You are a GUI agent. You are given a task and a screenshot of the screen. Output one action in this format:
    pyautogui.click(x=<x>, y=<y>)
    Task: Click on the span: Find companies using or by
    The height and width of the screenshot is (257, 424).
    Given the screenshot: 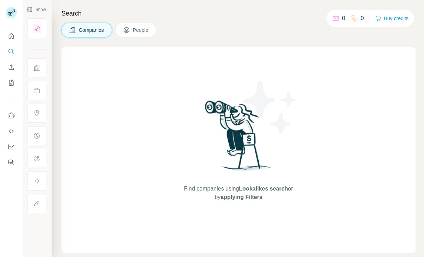 What is the action you would take?
    pyautogui.click(x=238, y=193)
    